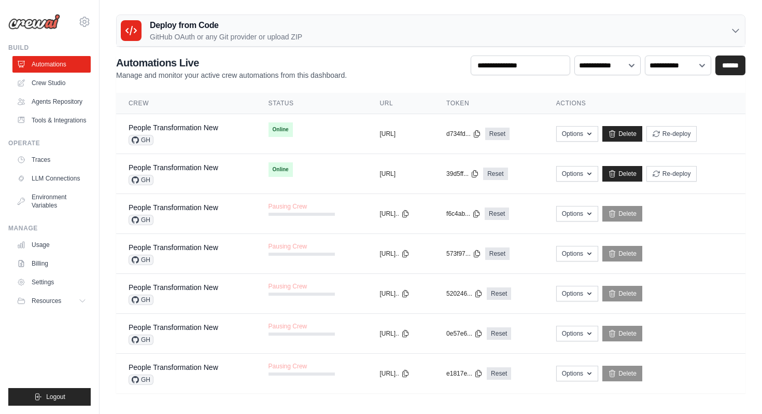  I want to click on button: 573f97..., so click(464, 254).